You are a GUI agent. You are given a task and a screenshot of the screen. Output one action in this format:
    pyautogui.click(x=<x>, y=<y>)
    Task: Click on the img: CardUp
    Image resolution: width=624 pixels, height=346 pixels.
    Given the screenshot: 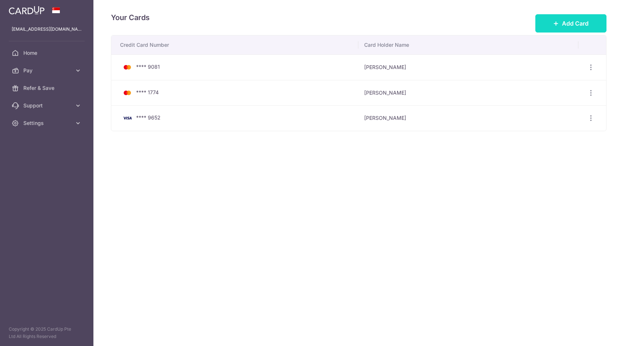 What is the action you would take?
    pyautogui.click(x=27, y=10)
    